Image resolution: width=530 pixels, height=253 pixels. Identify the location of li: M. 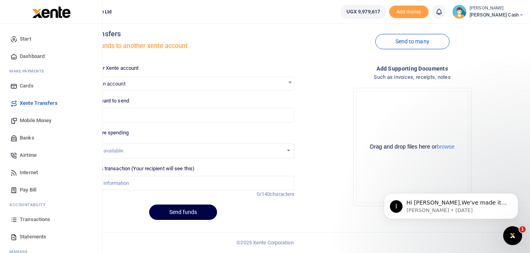
(51, 71).